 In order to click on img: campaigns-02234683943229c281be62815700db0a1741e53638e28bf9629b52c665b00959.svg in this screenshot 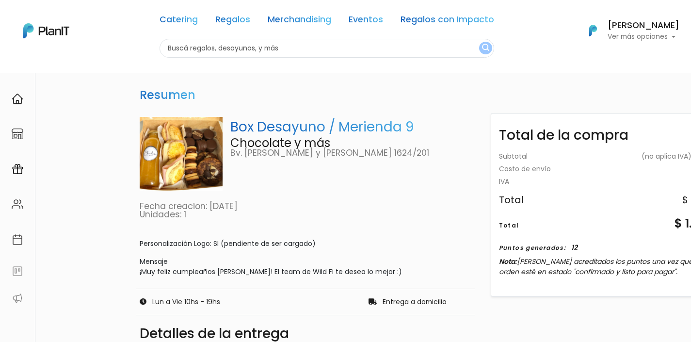, I will do `click(17, 169)`.